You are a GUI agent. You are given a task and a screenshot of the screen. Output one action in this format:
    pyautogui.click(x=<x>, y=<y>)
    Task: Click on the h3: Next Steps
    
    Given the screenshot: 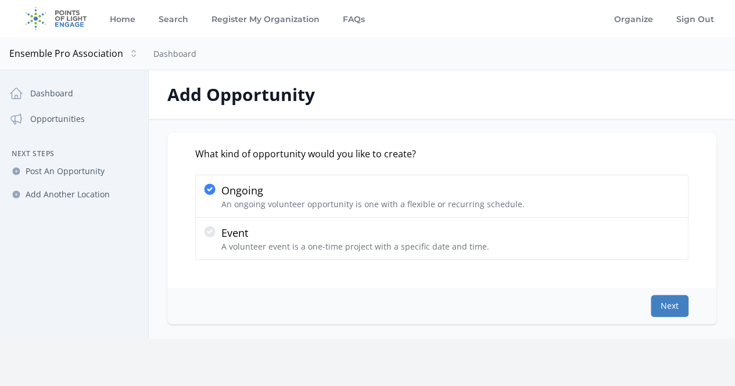 What is the action you would take?
    pyautogui.click(x=74, y=154)
    